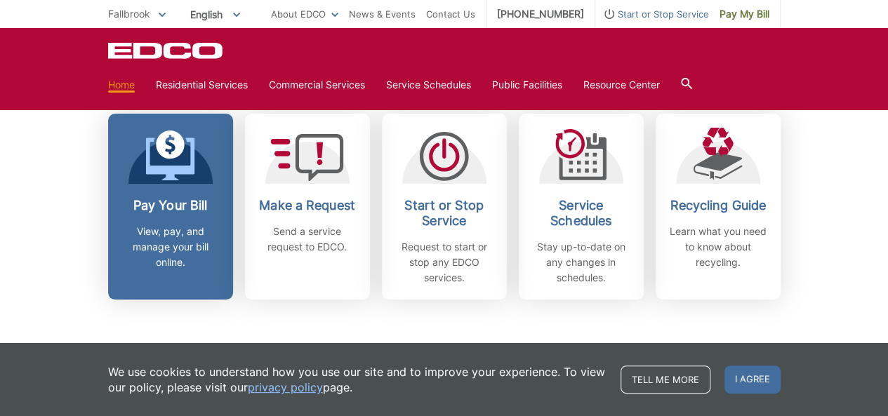 The width and height of the screenshot is (888, 416). Describe the element at coordinates (171, 247) in the screenshot. I see `p: View, pay, and manage your bill online.` at that location.